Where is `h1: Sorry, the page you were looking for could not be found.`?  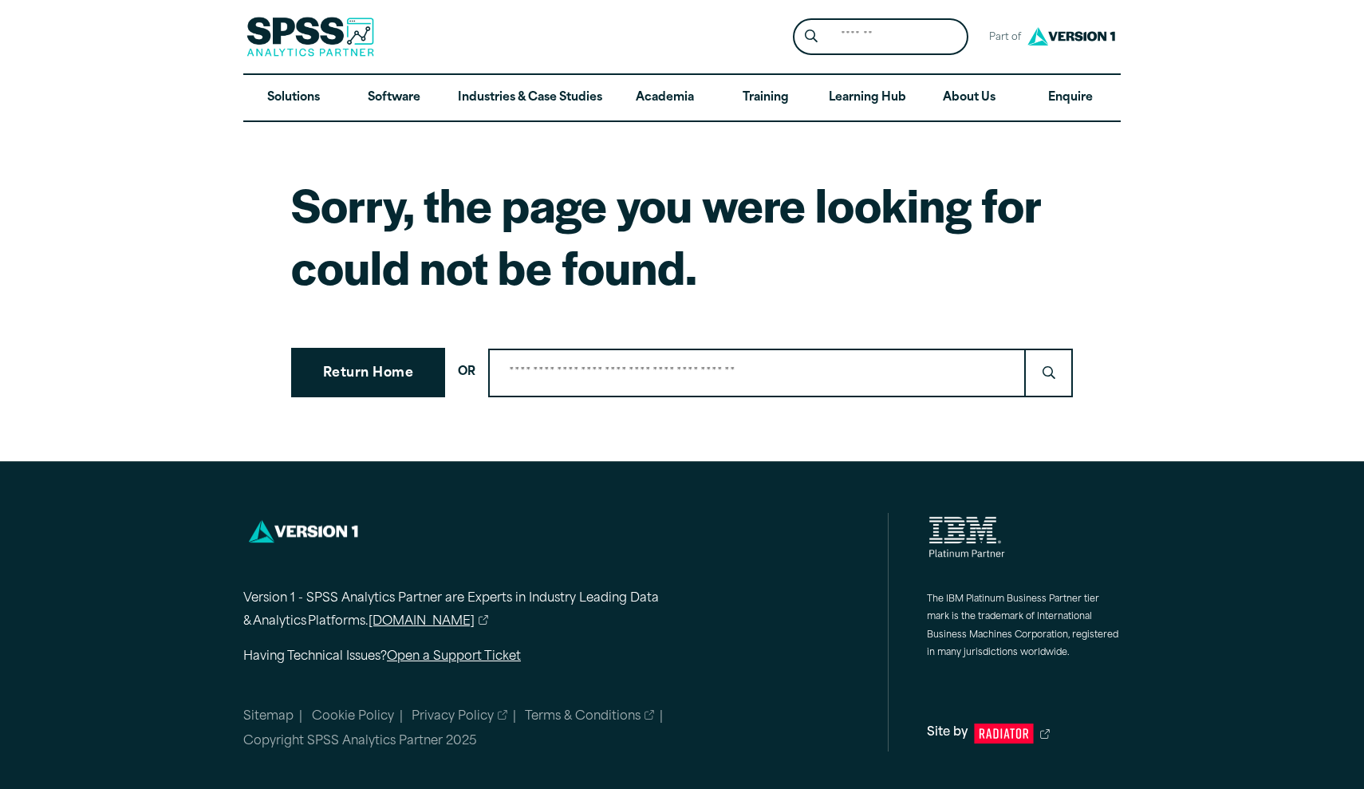 h1: Sorry, the page you were looking for could not be found. is located at coordinates (682, 235).